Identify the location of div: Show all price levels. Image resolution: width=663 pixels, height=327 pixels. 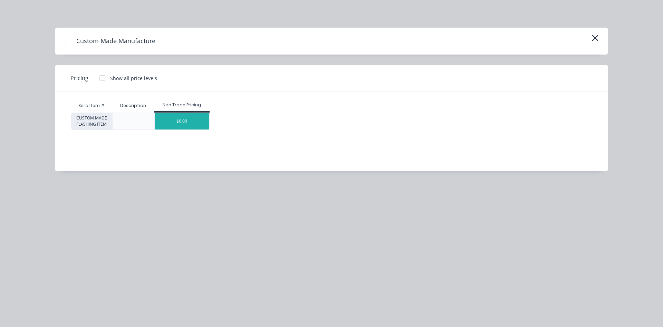
(134, 78).